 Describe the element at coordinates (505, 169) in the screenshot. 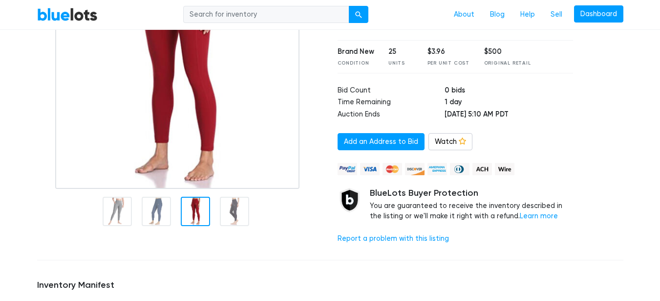

I see `img: wire-908396882fe19aaaffefbd8e17b12f2f29708bd78693273c0e28e3a24408487f.png` at that location.